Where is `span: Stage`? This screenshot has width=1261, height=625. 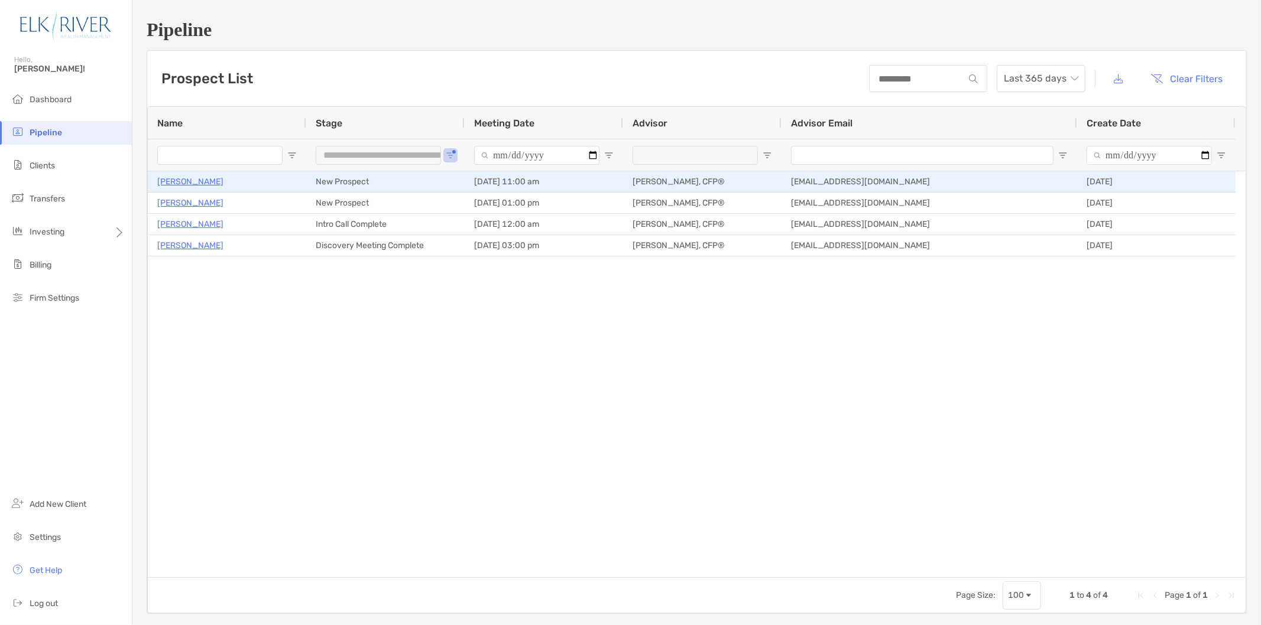 span: Stage is located at coordinates (329, 123).